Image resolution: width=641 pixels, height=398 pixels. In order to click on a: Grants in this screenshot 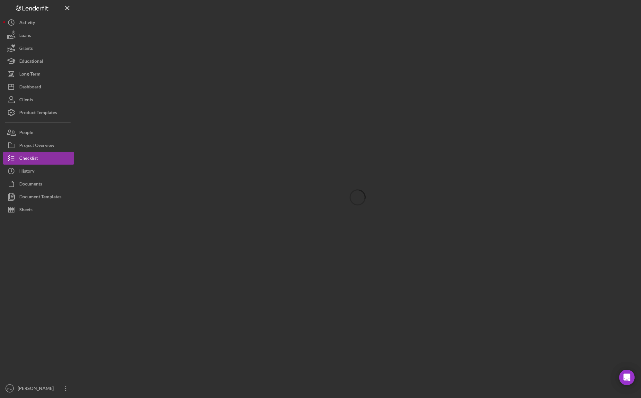, I will do `click(39, 48)`.